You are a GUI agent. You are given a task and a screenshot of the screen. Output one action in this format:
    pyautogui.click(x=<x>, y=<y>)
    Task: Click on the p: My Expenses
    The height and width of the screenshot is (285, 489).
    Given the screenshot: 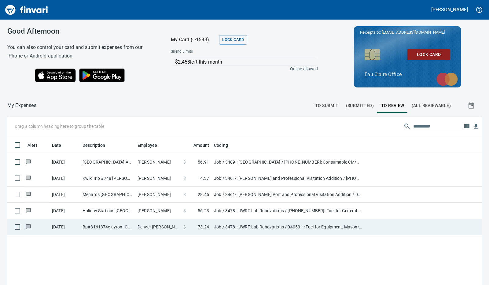 What is the action you would take?
    pyautogui.click(x=22, y=105)
    